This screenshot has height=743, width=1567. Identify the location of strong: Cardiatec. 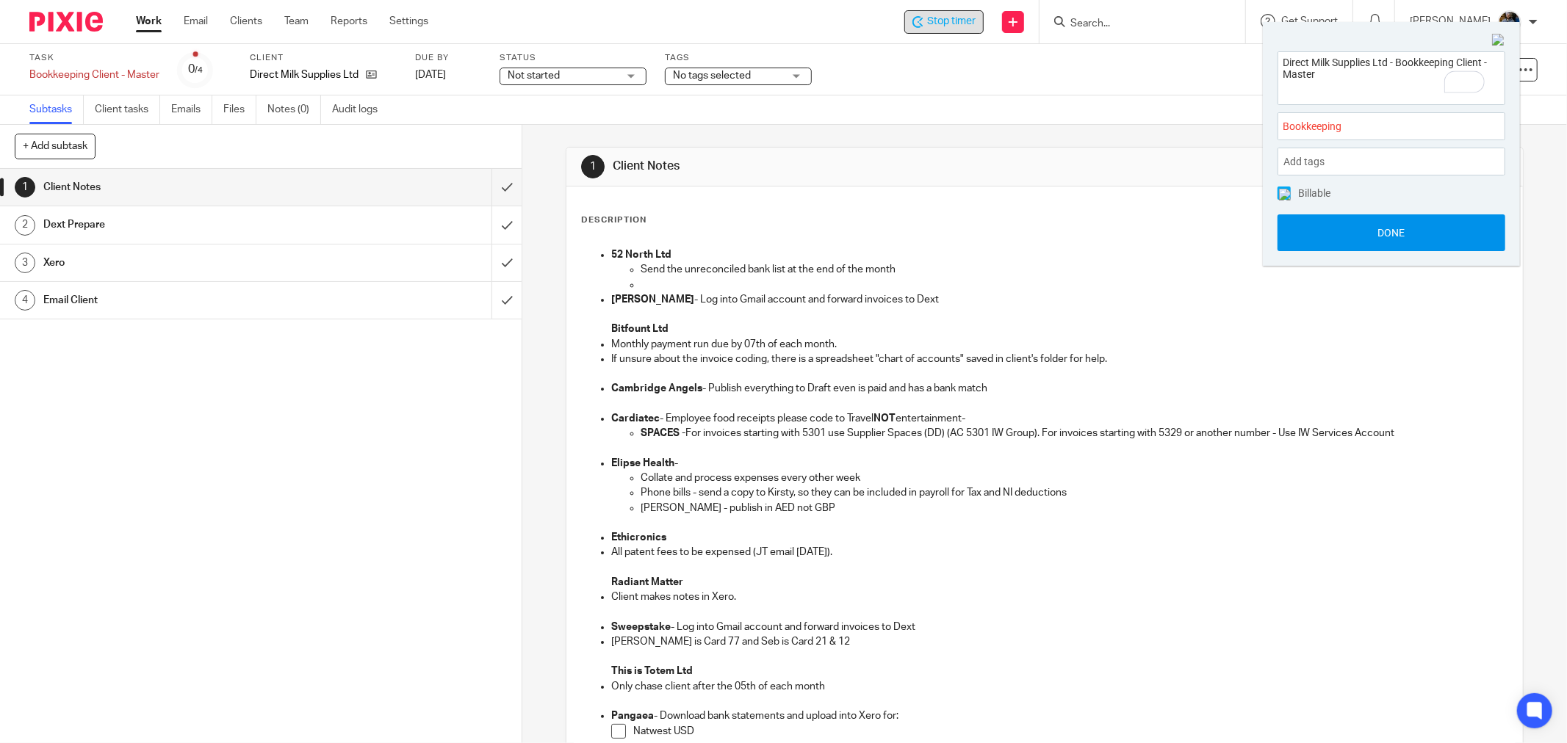
(635, 419).